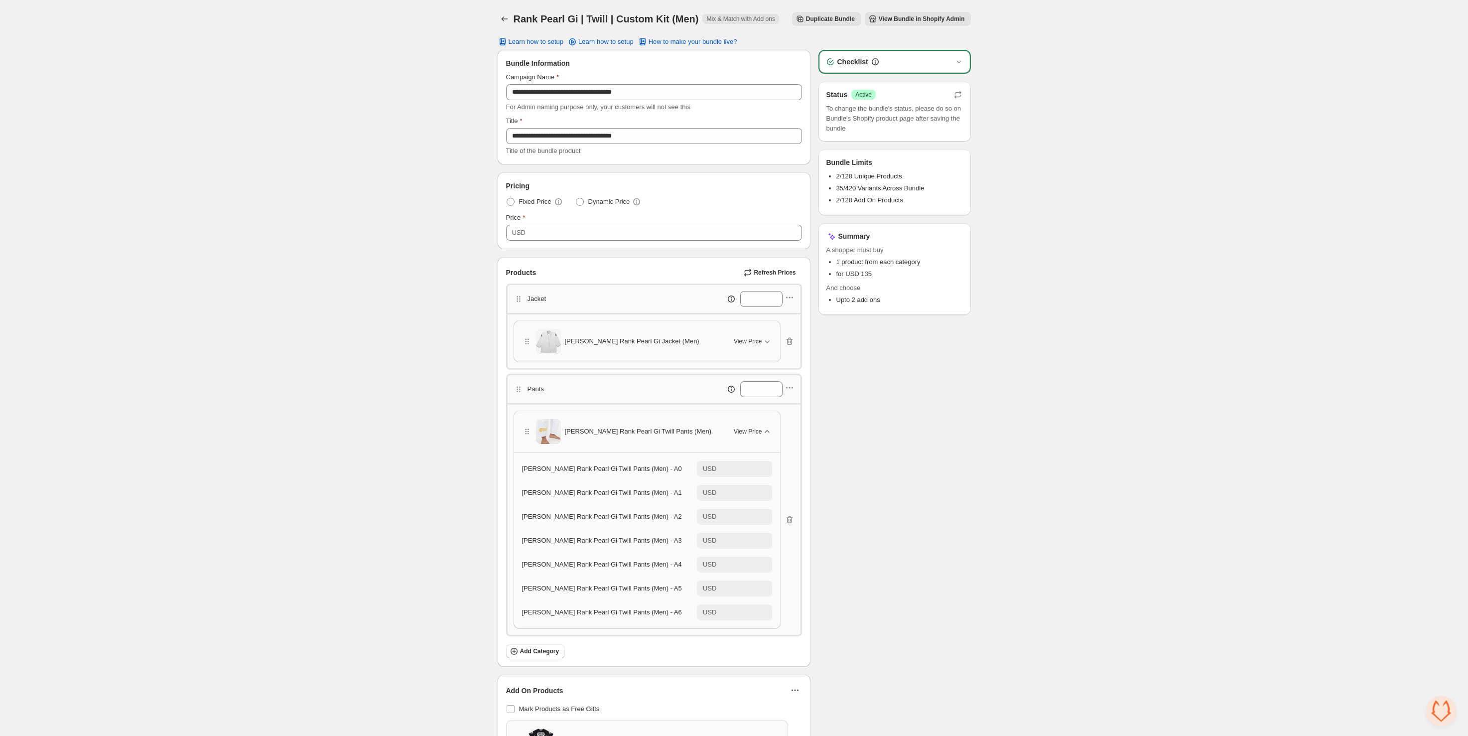 The image size is (1468, 736). Describe the element at coordinates (514, 121) in the screenshot. I see `label: Title` at that location.